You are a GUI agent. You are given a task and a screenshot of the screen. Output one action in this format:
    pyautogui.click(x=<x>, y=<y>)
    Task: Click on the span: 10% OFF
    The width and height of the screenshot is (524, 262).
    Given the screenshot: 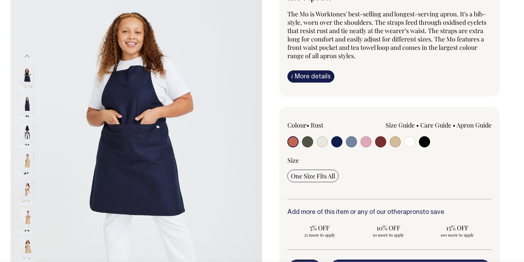 What is the action you would take?
    pyautogui.click(x=389, y=227)
    